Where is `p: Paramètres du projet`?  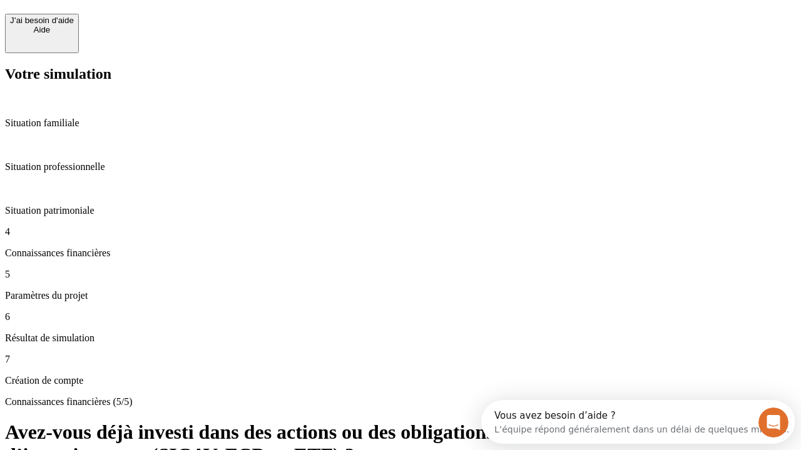 p: Paramètres du projet is located at coordinates (400, 296).